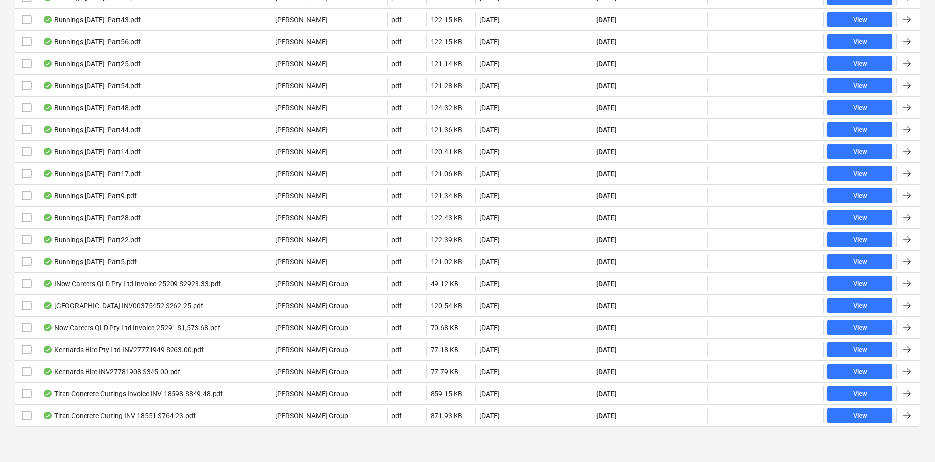  Describe the element at coordinates (446, 129) in the screenshot. I see `div: 121.36 KB` at that location.